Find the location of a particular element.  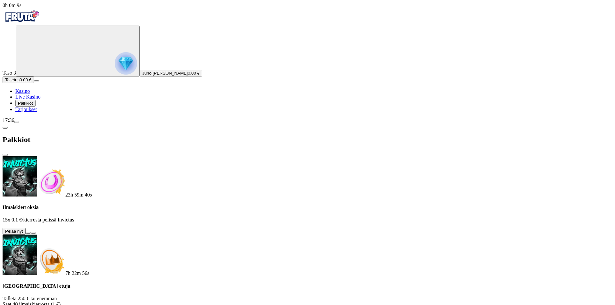

span: Tarjoukset is located at coordinates (26, 109).